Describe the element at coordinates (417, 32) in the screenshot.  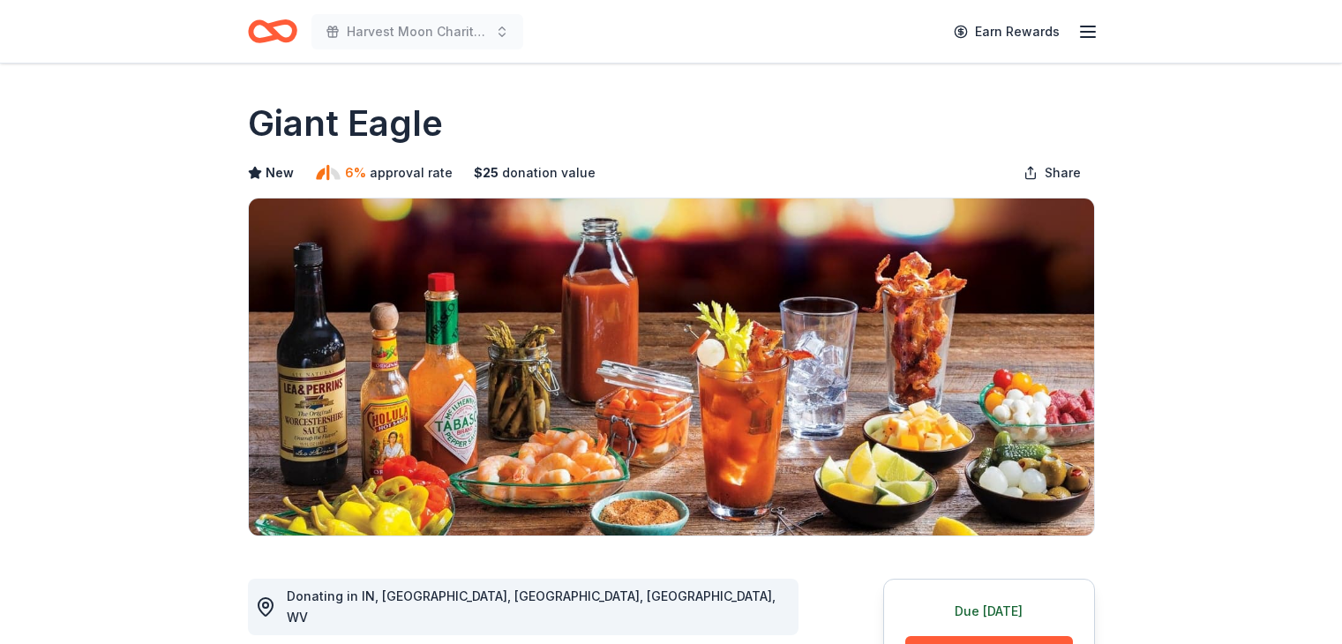
I see `span: Harvest Moon Charity Dance` at that location.